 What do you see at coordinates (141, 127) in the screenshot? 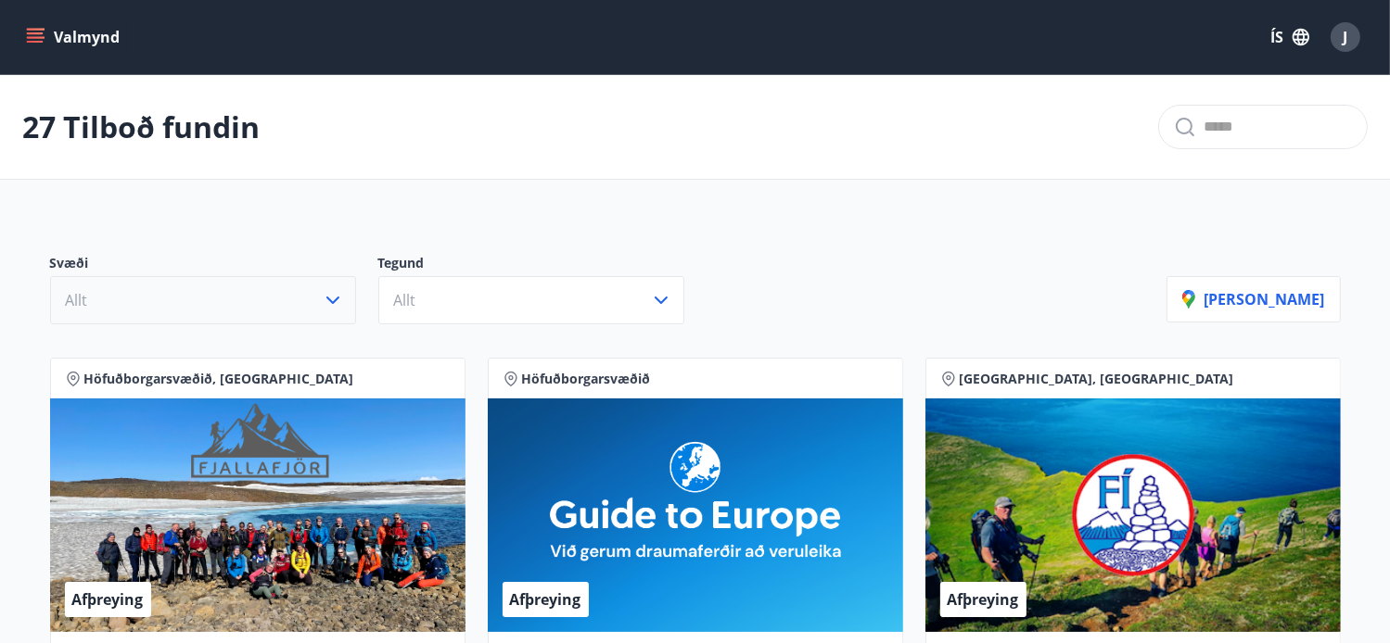
I see `p: 27 Tilboð fundin` at bounding box center [141, 127].